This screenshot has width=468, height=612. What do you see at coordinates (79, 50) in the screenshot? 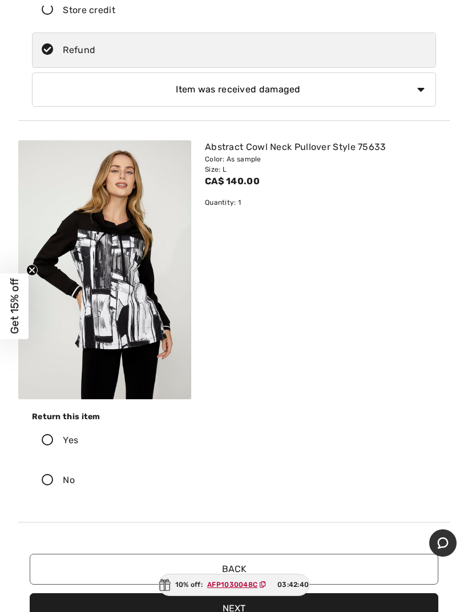
I see `div: Refund` at bounding box center [79, 50].